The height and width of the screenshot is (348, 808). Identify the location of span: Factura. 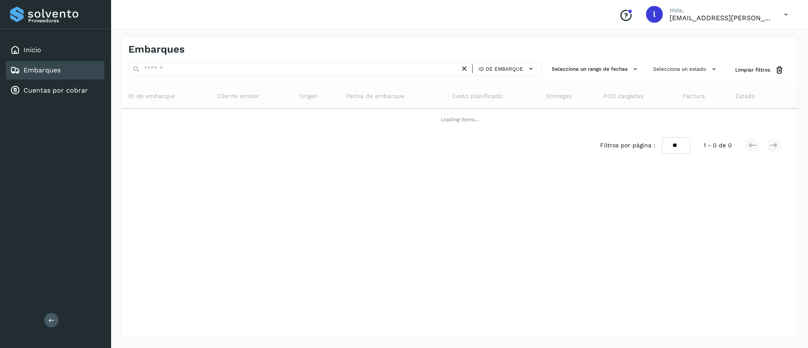
(693, 96).